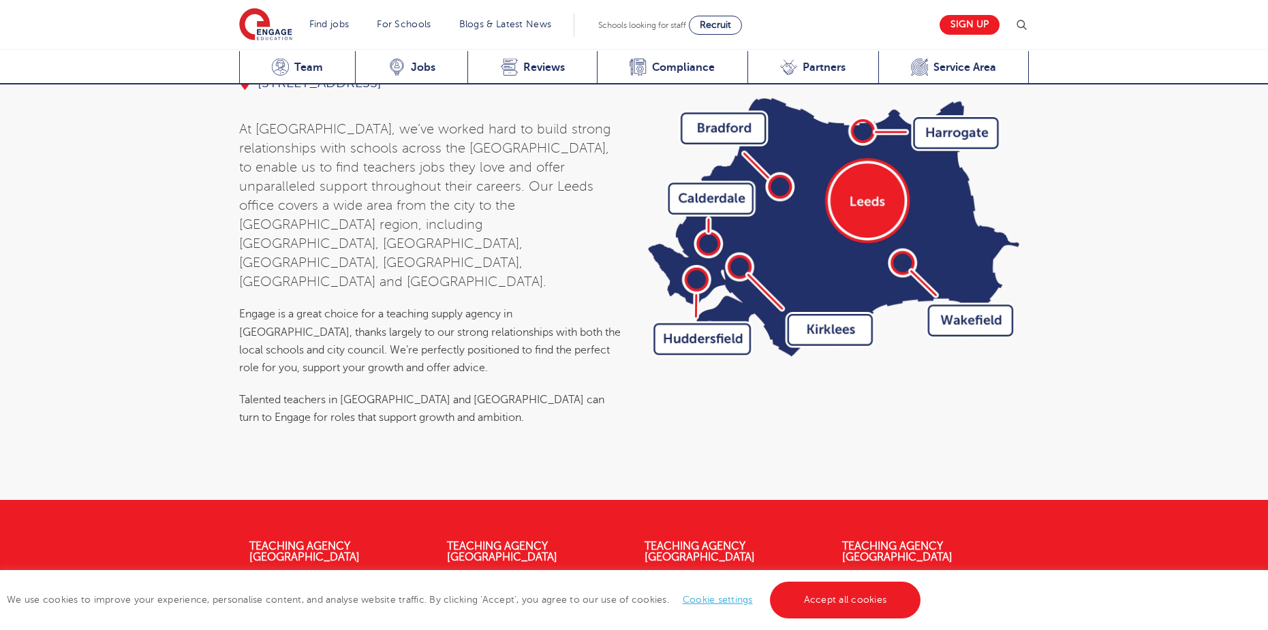 The image size is (1268, 630). I want to click on span: Compliance, so click(683, 67).